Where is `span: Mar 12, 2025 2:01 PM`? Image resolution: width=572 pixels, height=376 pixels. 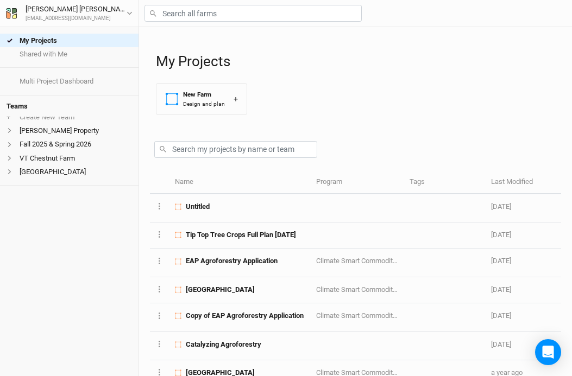 span: Mar 12, 2025 2:01 PM is located at coordinates (500, 261).